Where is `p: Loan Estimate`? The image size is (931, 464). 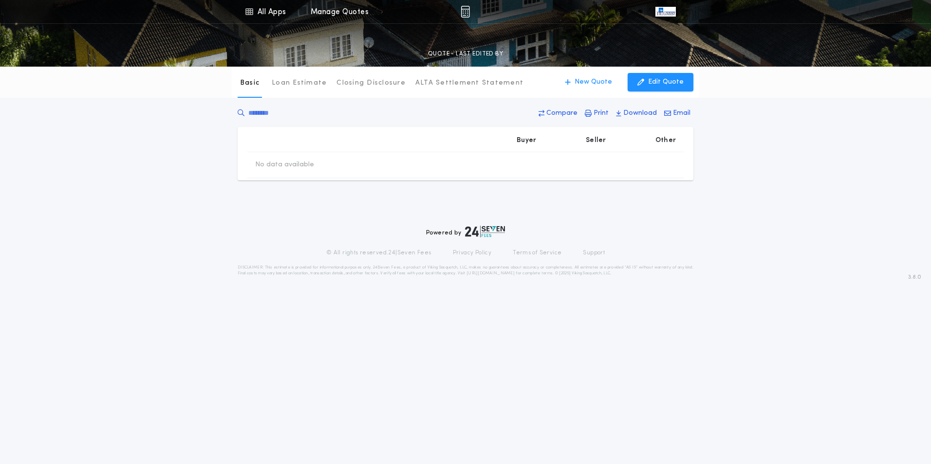 p: Loan Estimate is located at coordinates (299, 83).